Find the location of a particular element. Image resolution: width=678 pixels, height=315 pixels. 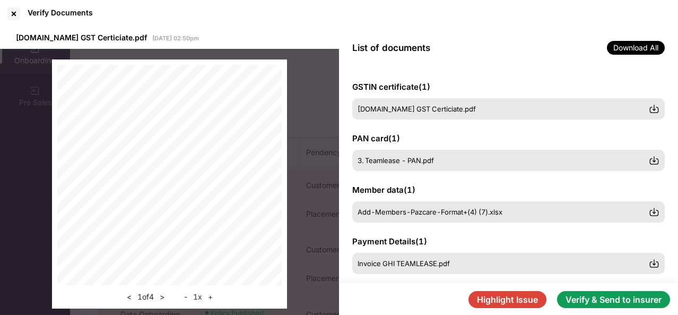

button: Verify & Send to insurer is located at coordinates (613, 299).